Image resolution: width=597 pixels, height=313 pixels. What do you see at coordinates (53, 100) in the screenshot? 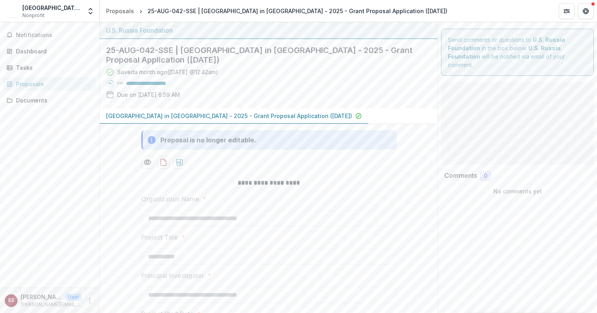
I see `div: Documents` at bounding box center [53, 100].